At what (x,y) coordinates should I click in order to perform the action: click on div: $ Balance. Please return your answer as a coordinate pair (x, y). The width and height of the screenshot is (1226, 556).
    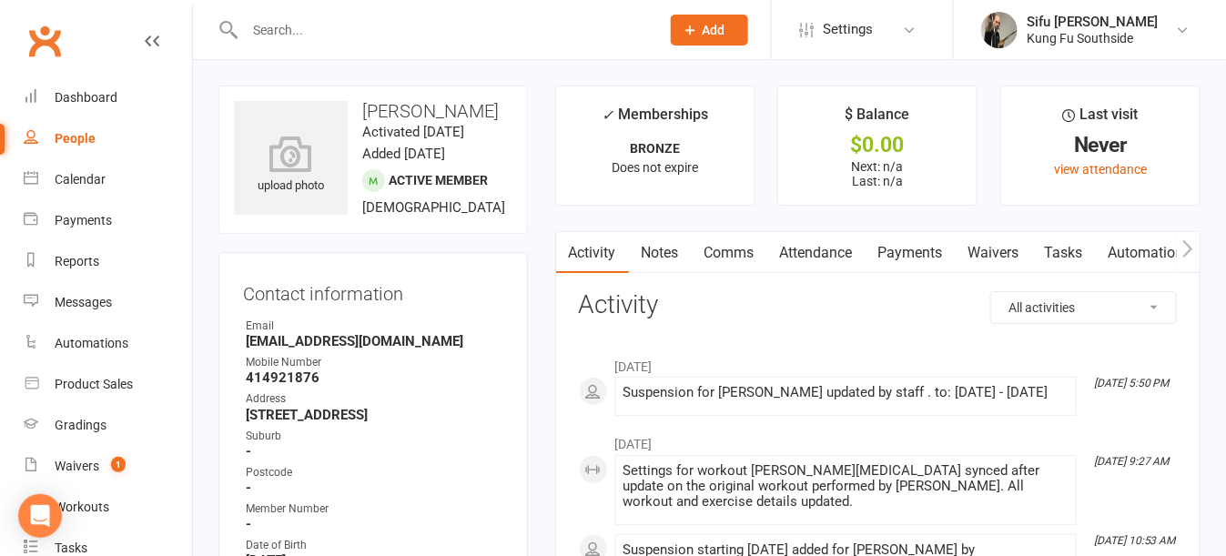
    Looking at the image, I should click on (877, 119).